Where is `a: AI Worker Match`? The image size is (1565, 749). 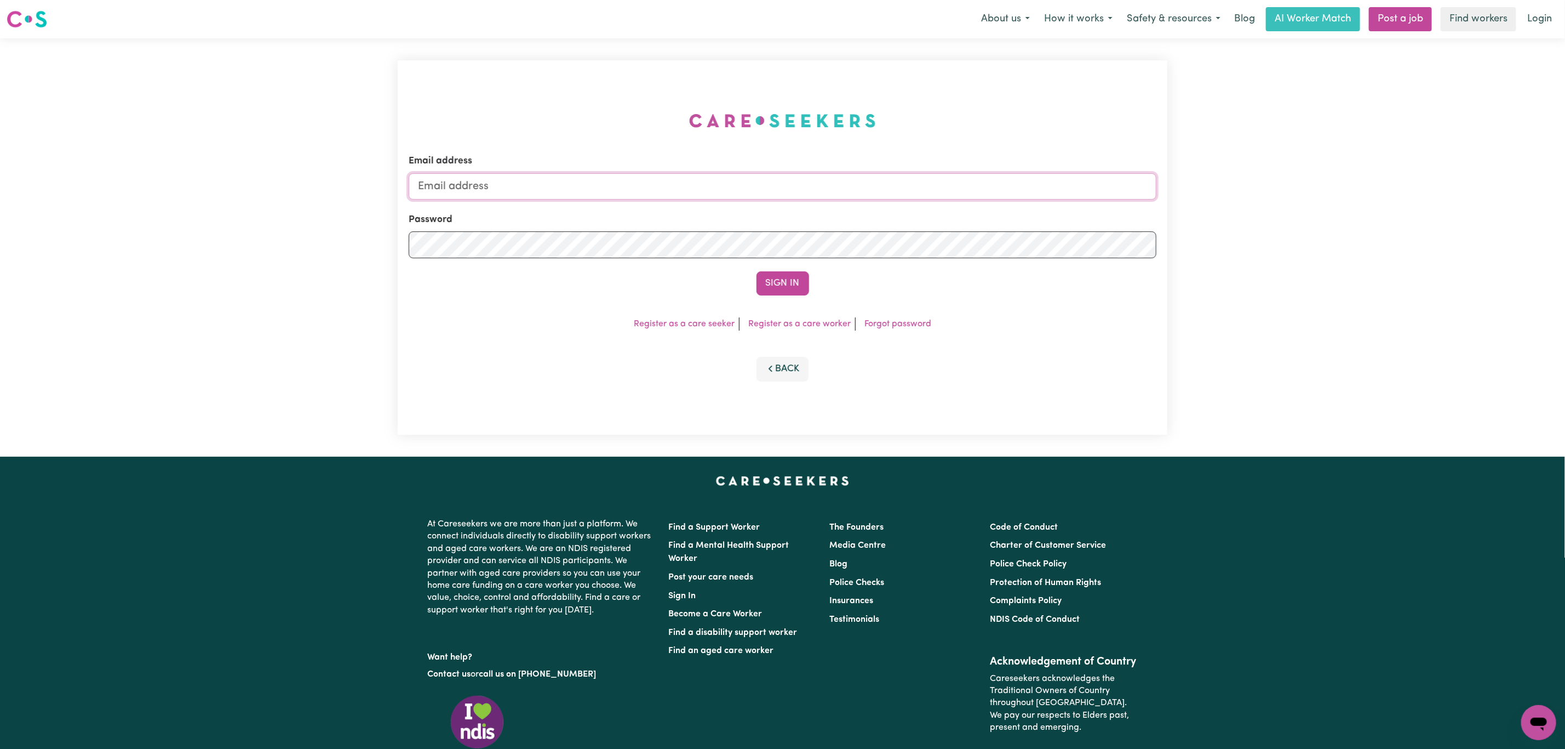
a: AI Worker Match is located at coordinates (1313, 19).